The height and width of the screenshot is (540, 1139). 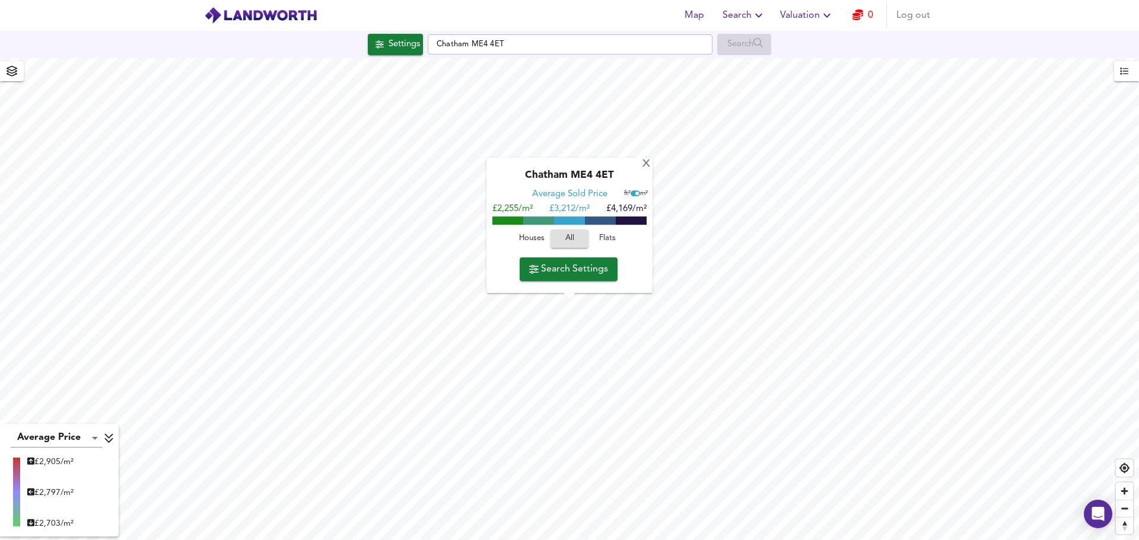 I want to click on span: £2,255/m², so click(x=512, y=209).